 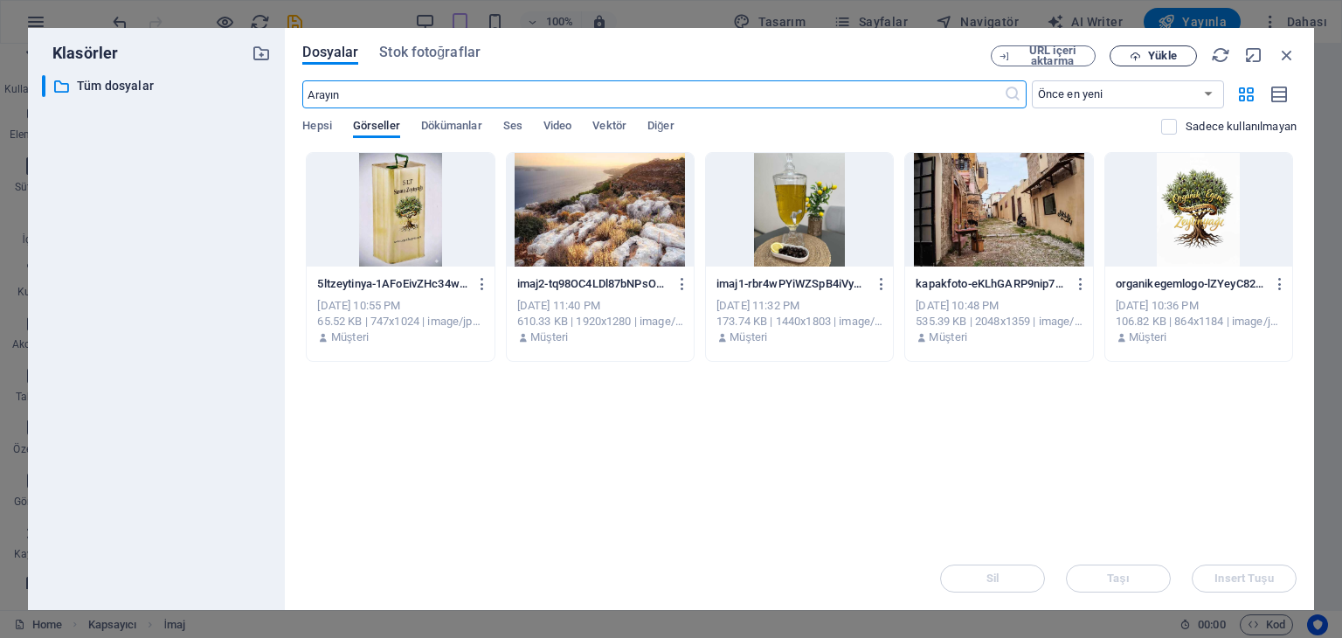 I want to click on span: Hepsi, so click(x=316, y=128).